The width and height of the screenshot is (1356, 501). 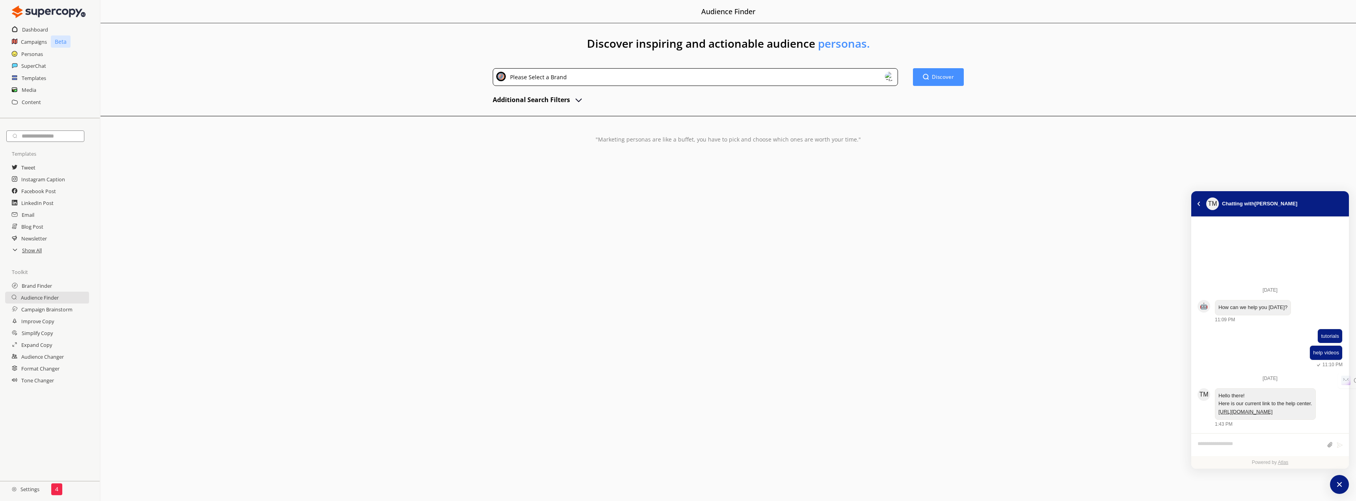 I want to click on a: Expand Copy, so click(x=37, y=345).